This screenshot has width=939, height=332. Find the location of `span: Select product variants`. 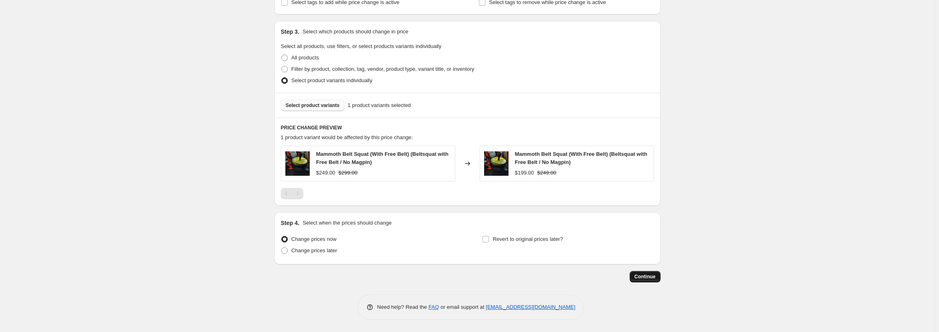

span: Select product variants is located at coordinates (313, 105).